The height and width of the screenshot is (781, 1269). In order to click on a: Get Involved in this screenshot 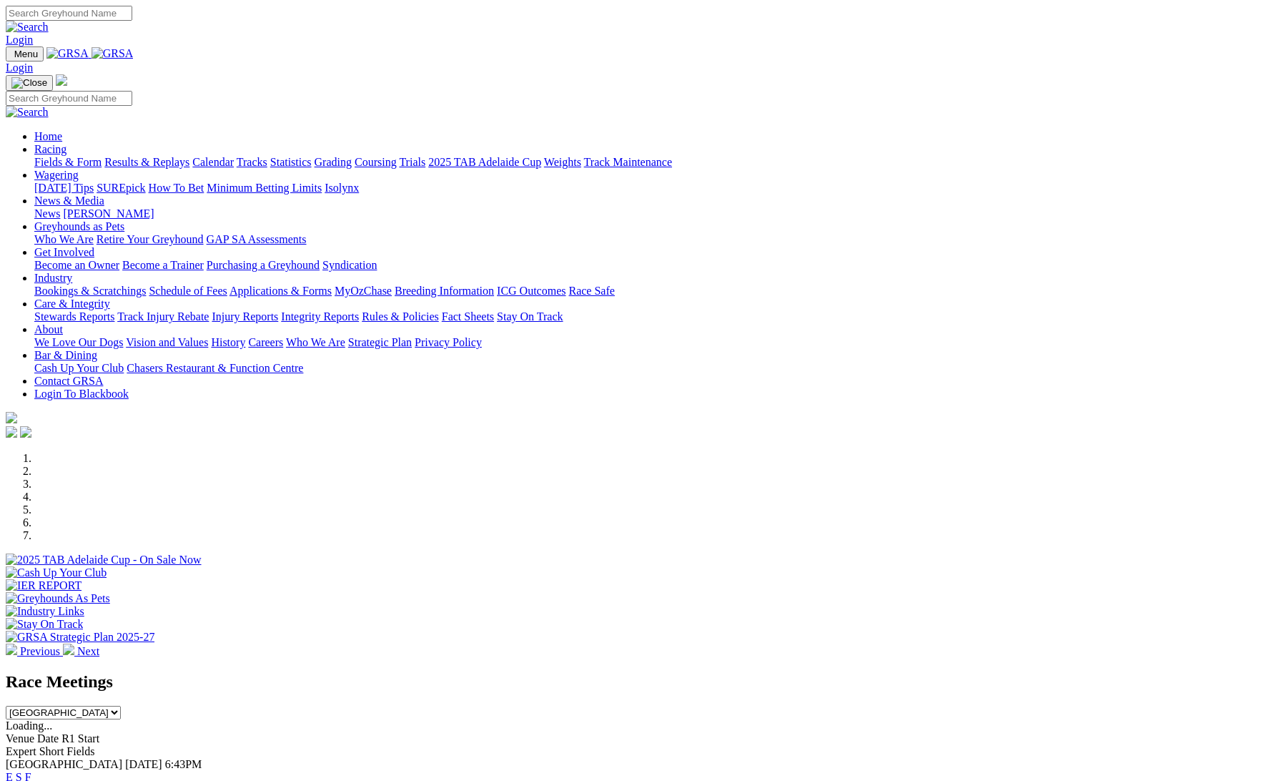, I will do `click(64, 252)`.